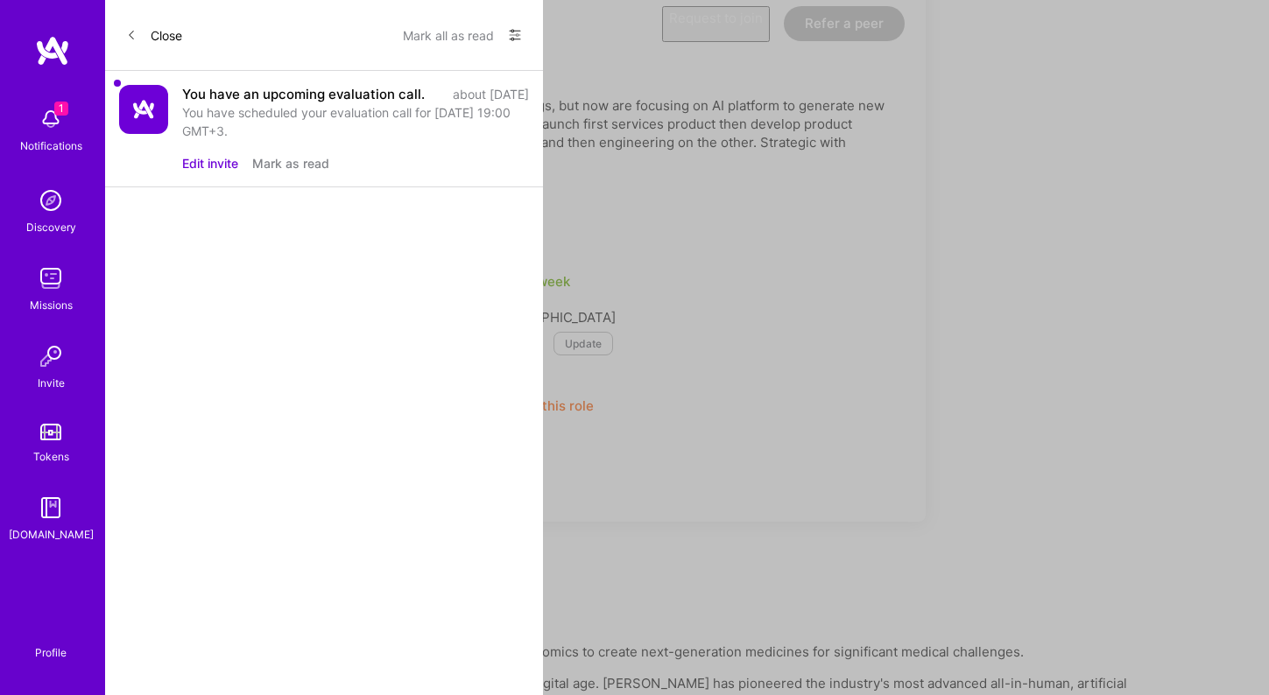 The image size is (1269, 695). What do you see at coordinates (51, 119) in the screenshot?
I see `img: bell` at bounding box center [51, 119].